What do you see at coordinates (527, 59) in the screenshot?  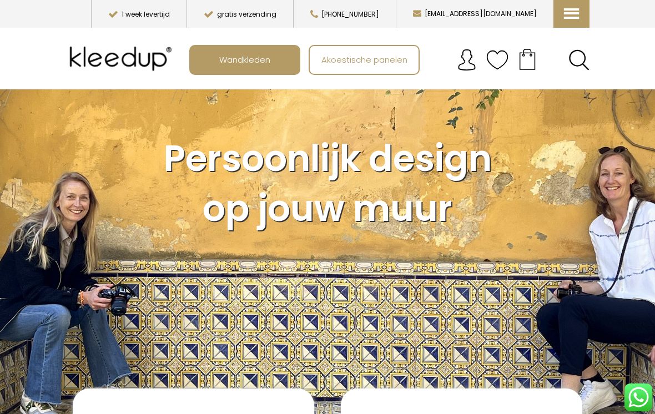 I see `a: Your cart` at bounding box center [527, 59].